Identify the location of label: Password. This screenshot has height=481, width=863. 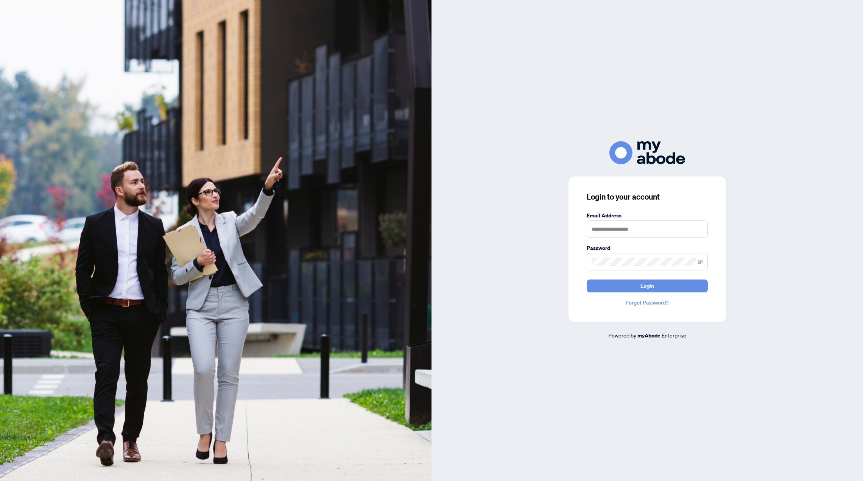
(647, 248).